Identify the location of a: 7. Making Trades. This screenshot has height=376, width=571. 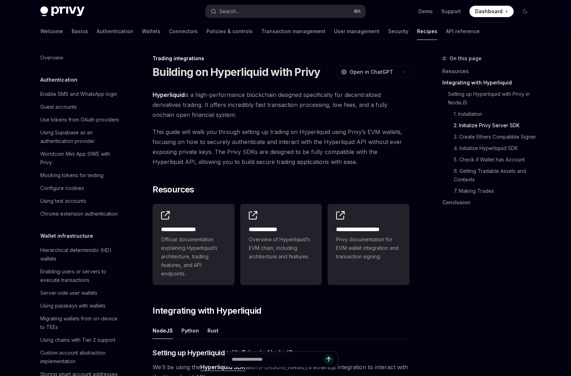
(495, 191).